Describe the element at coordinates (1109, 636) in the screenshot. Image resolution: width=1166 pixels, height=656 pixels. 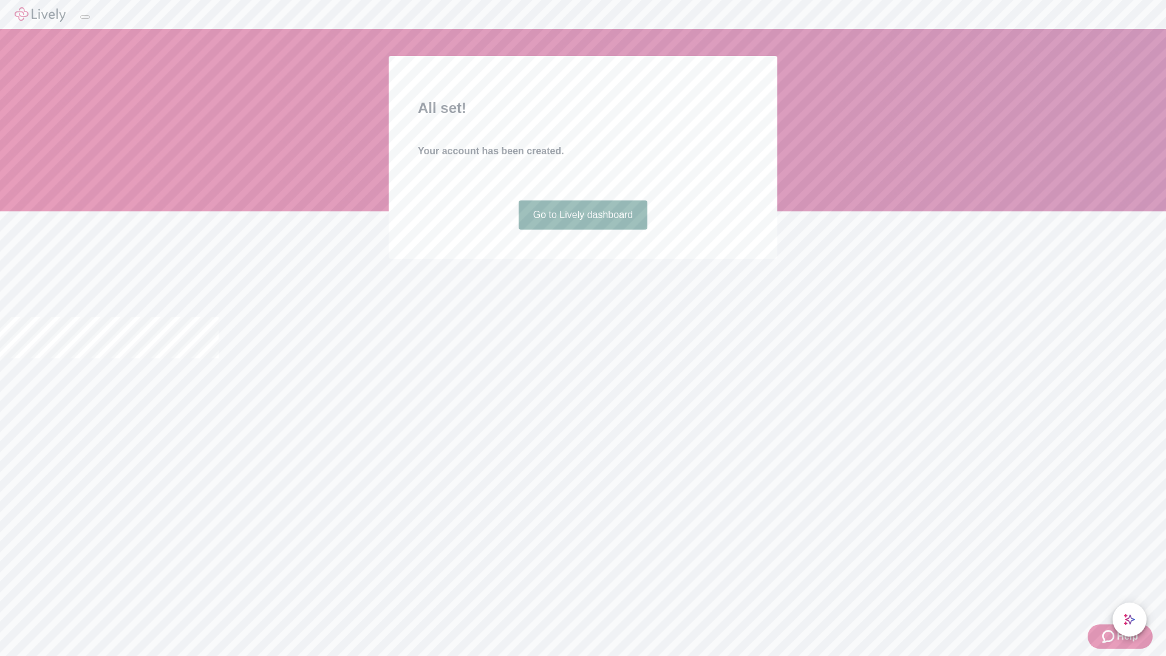
I see `svg: Zendesk support icon` at that location.